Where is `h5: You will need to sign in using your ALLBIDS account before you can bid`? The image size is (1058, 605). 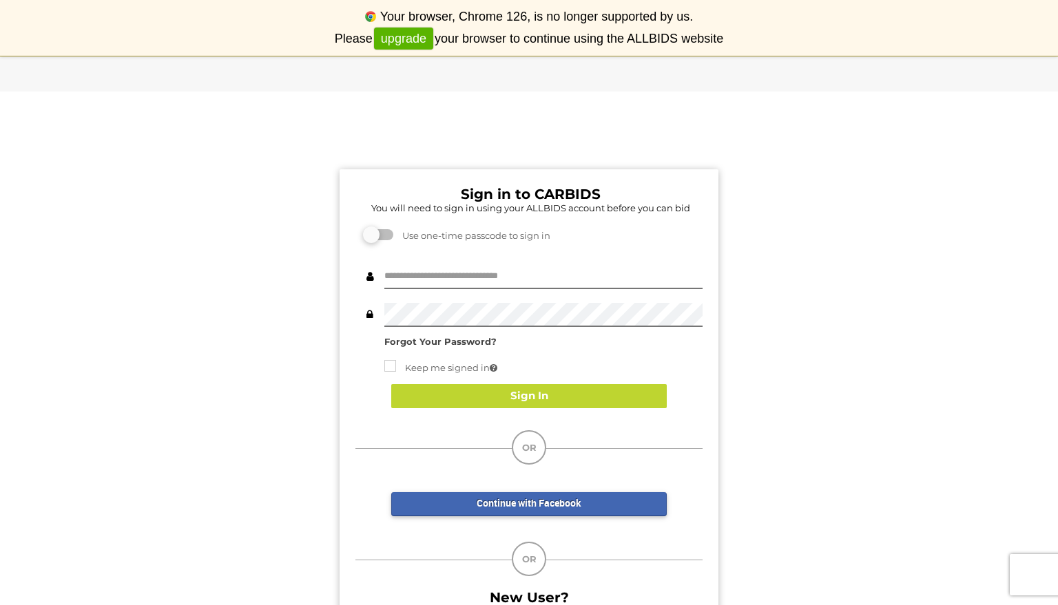 h5: You will need to sign in using your ALLBIDS account before you can bid is located at coordinates (530, 208).